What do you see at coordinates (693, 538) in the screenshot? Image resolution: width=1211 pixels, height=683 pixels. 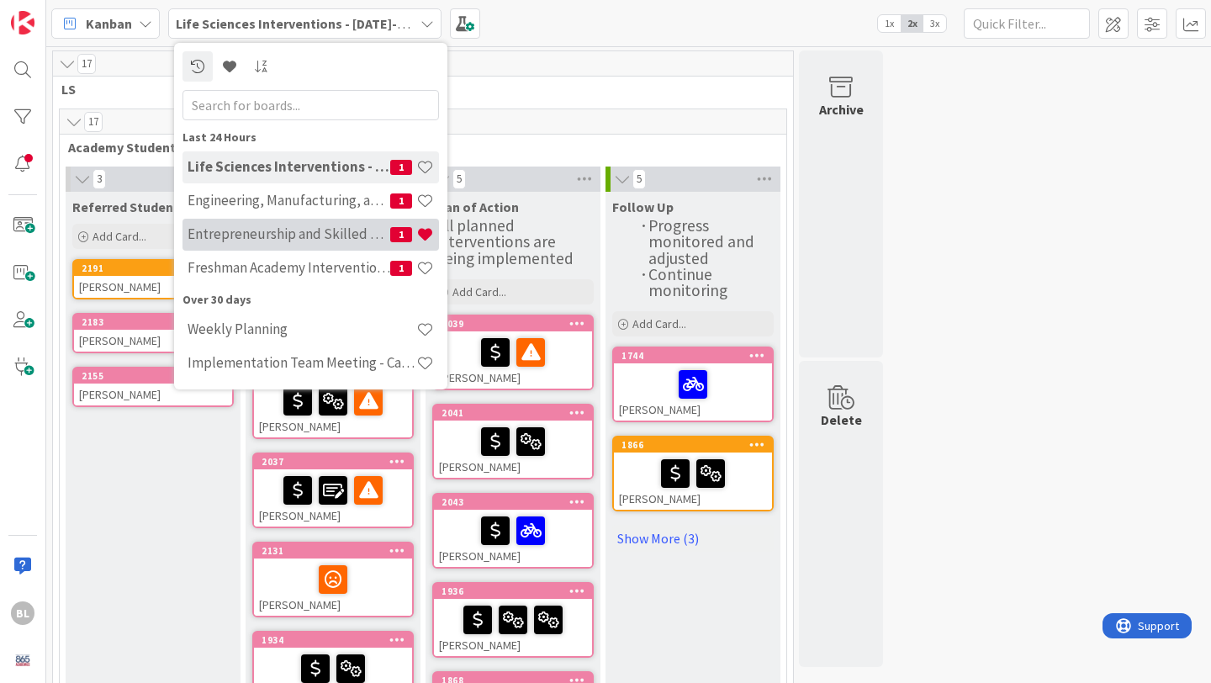 I see `a: Show More (3)` at bounding box center [693, 538].